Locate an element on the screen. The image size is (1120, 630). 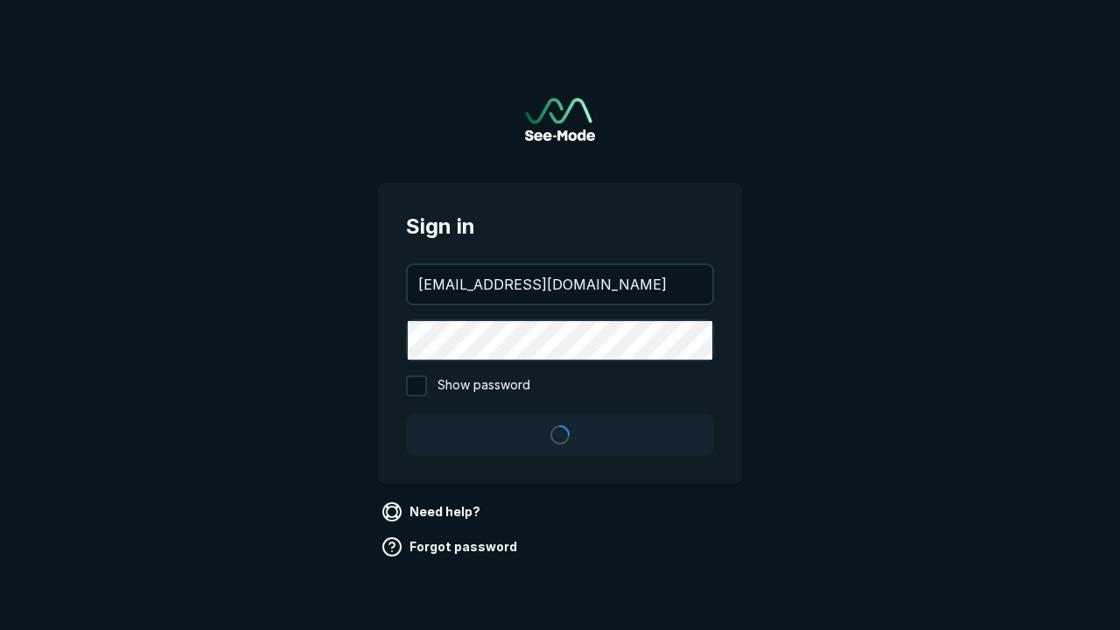
a: Need help? is located at coordinates (432, 512).